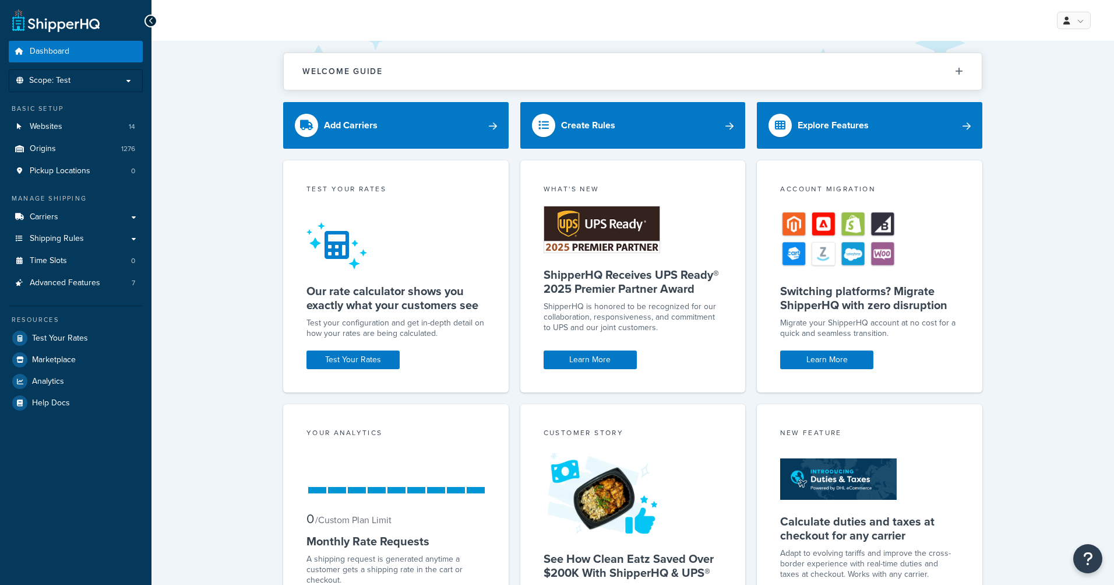  I want to click on a: Time Slots0, so click(76, 261).